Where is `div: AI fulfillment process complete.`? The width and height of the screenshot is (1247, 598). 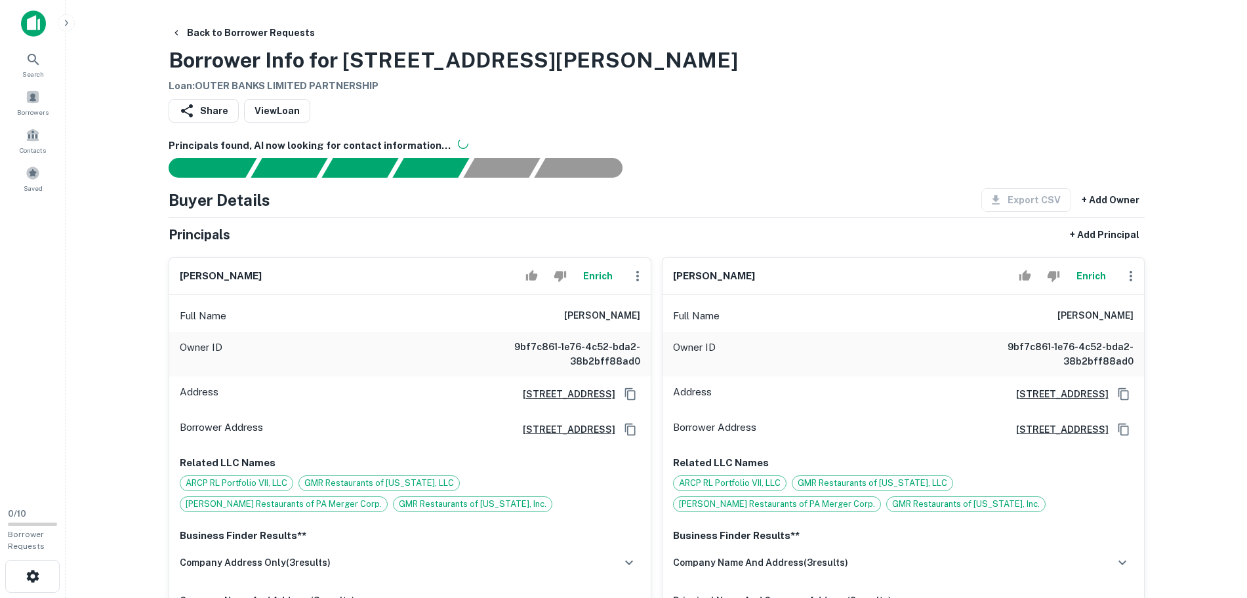
div: AI fulfillment process complete. is located at coordinates (586, 168).